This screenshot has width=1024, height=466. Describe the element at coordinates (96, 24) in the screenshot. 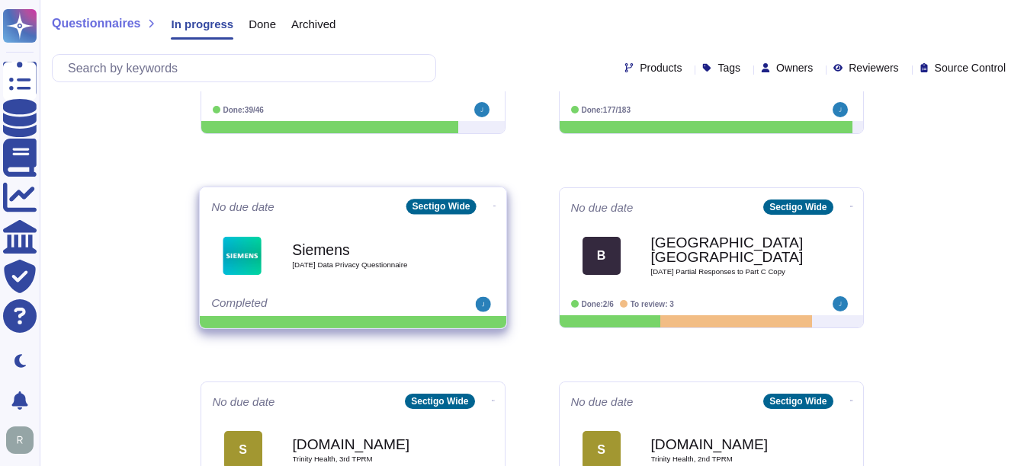

I see `span: Questionnaires` at that location.